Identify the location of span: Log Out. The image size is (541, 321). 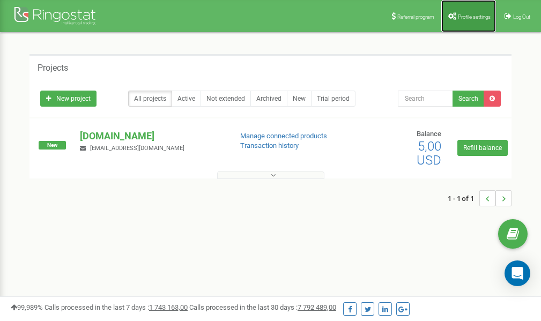
(521, 17).